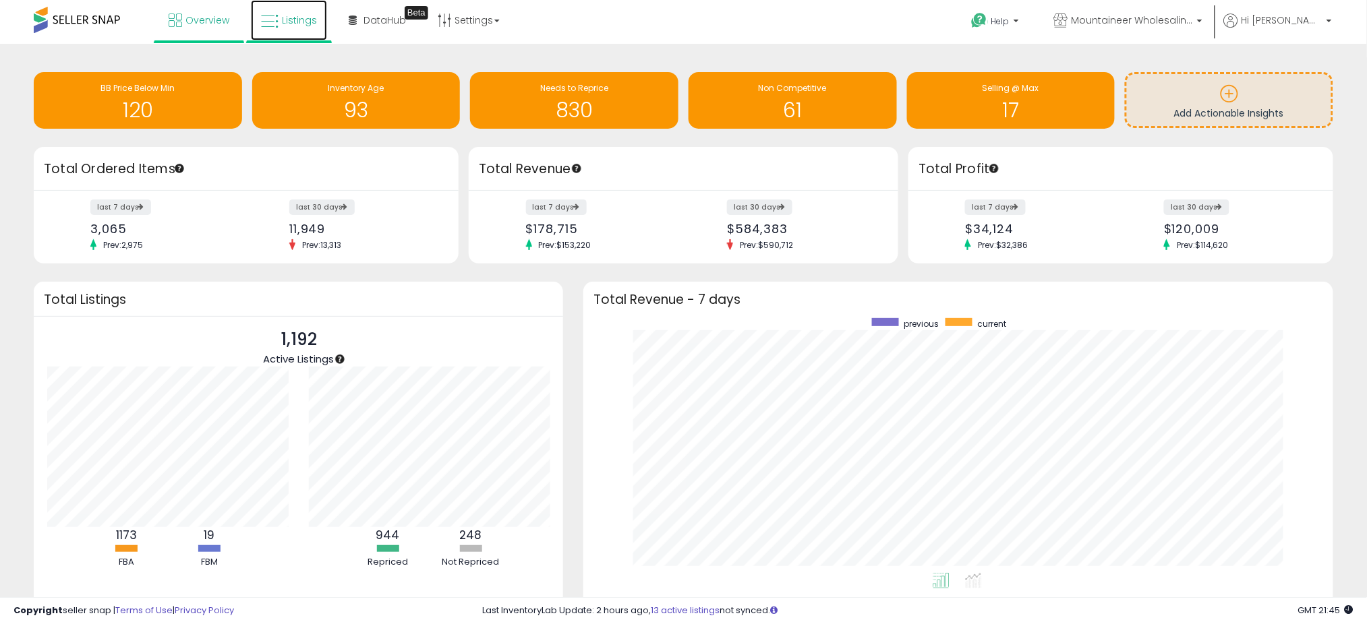 This screenshot has height=624, width=1367. Describe the element at coordinates (792, 110) in the screenshot. I see `h1: 61` at that location.